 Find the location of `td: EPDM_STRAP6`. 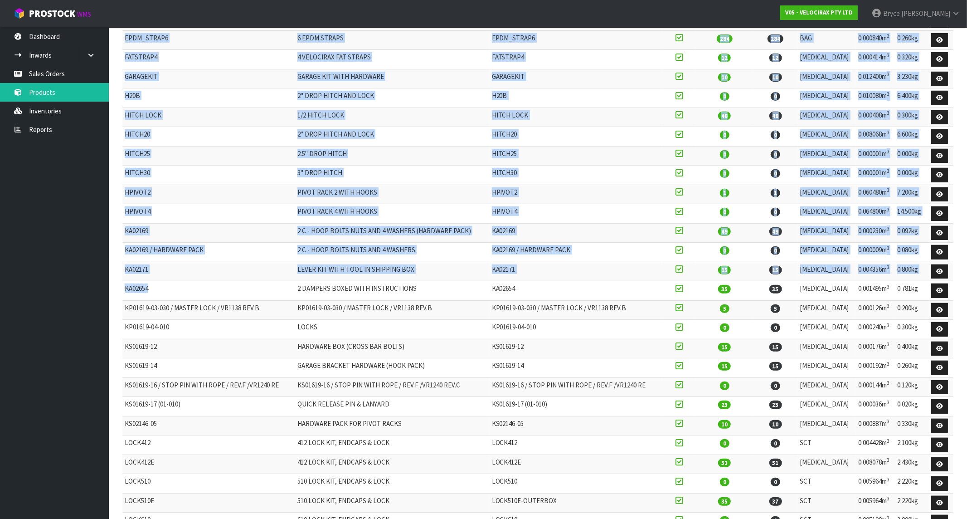

td: EPDM_STRAP6 is located at coordinates (209, 40).